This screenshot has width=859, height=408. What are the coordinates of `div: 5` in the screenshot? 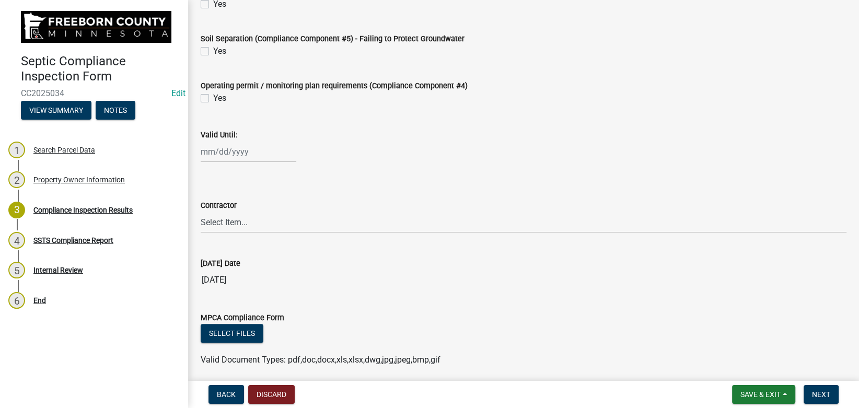 It's located at (17, 270).